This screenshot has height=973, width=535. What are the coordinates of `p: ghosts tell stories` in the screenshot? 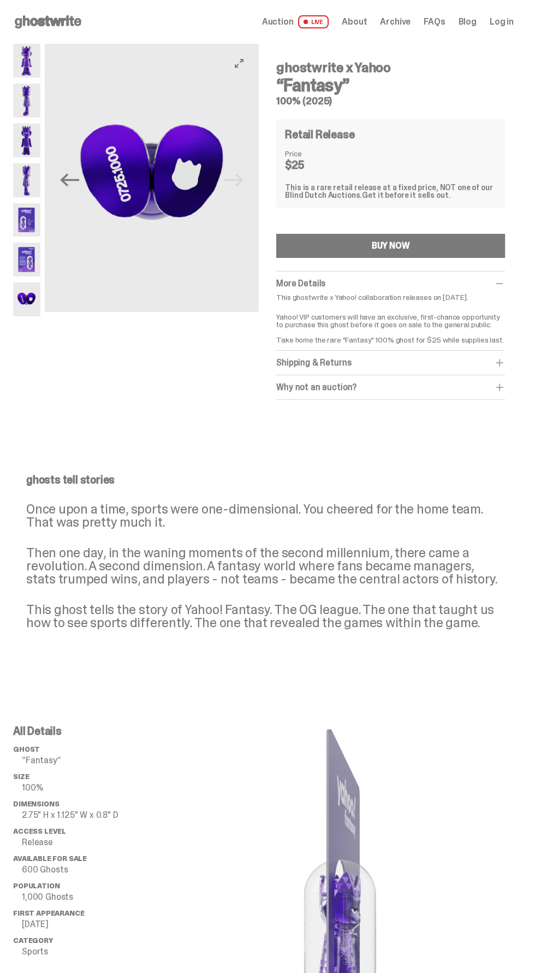 It's located at (263, 479).